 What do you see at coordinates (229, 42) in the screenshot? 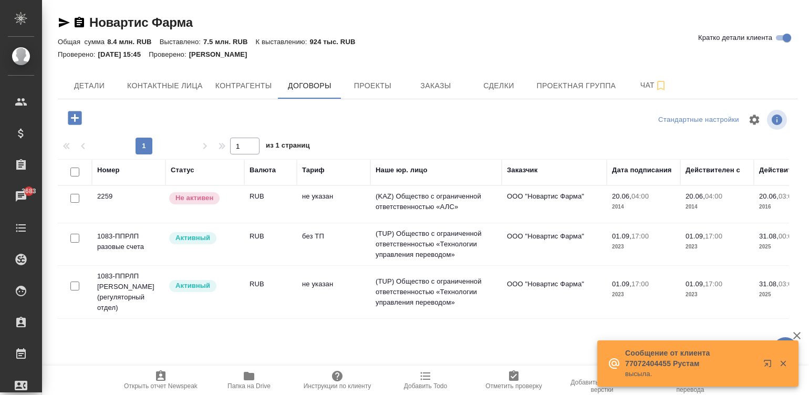
I see `p: 7.5 млн. RUB` at bounding box center [229, 42].